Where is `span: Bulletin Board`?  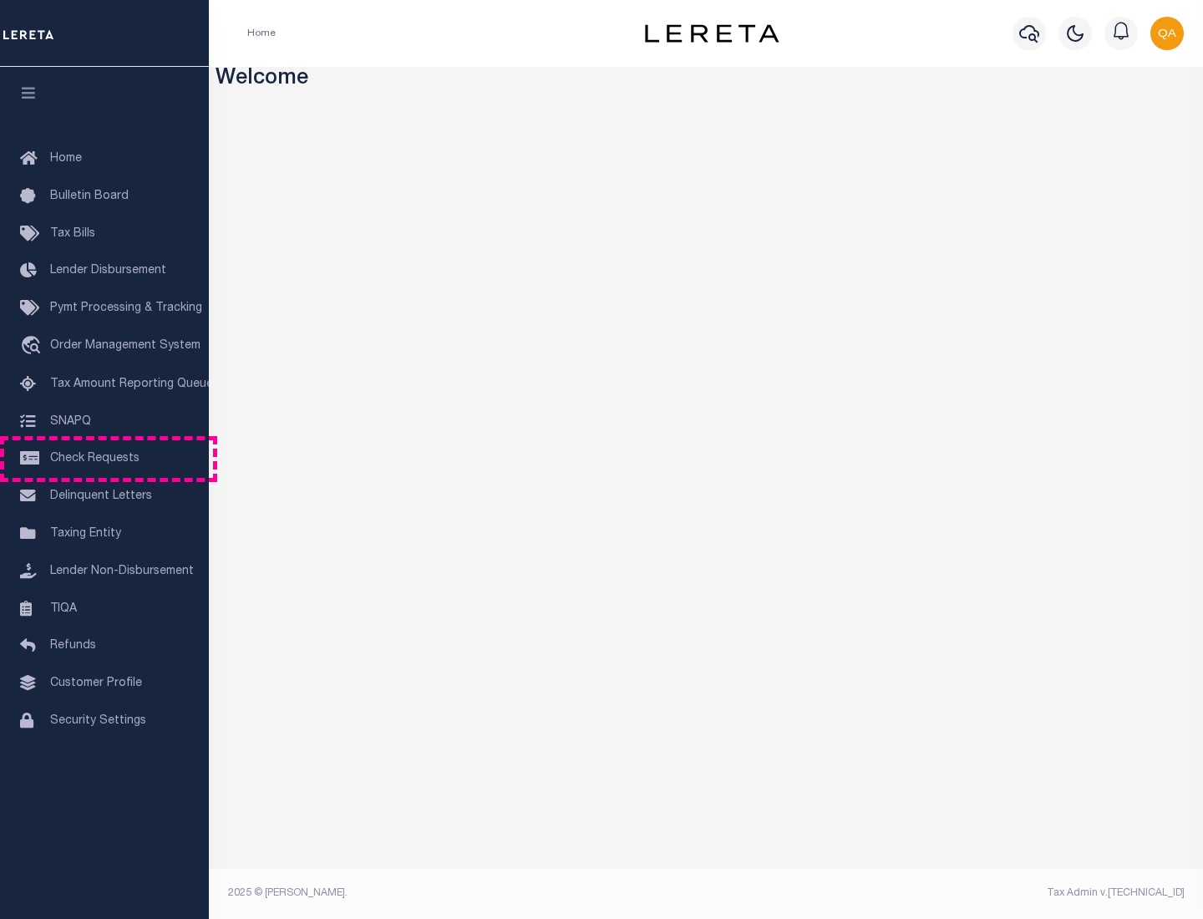
span: Bulletin Board is located at coordinates (89, 196).